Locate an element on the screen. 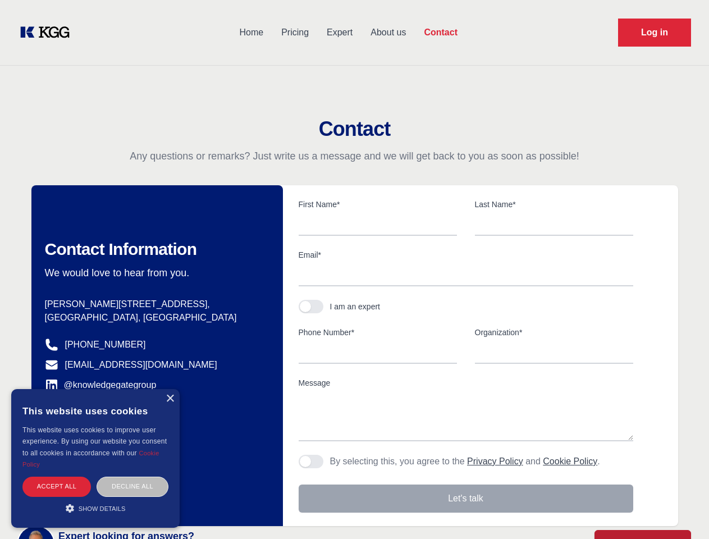 The width and height of the screenshot is (709, 539). p: Any questions or remarks? Just write us a message and we will get back to you as soon as possible! is located at coordinates (354, 156).